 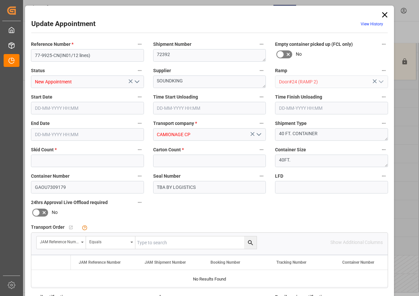 What do you see at coordinates (384, 44) in the screenshot?
I see `button: Empty container picked up (FCL only)` at bounding box center [384, 44].